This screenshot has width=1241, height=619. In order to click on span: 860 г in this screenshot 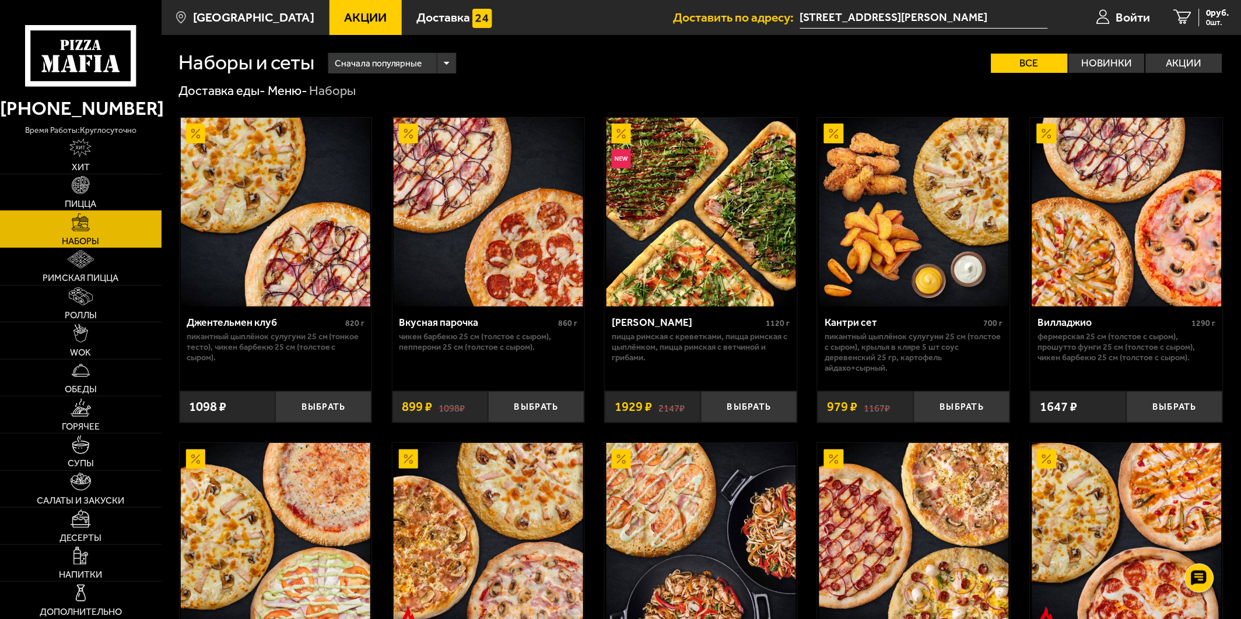, I will do `click(567, 323)`.